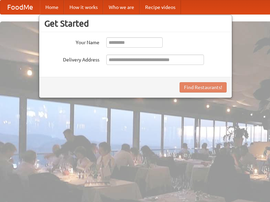 Image resolution: width=270 pixels, height=202 pixels. What do you see at coordinates (161, 7) in the screenshot?
I see `a: Recipe videos` at bounding box center [161, 7].